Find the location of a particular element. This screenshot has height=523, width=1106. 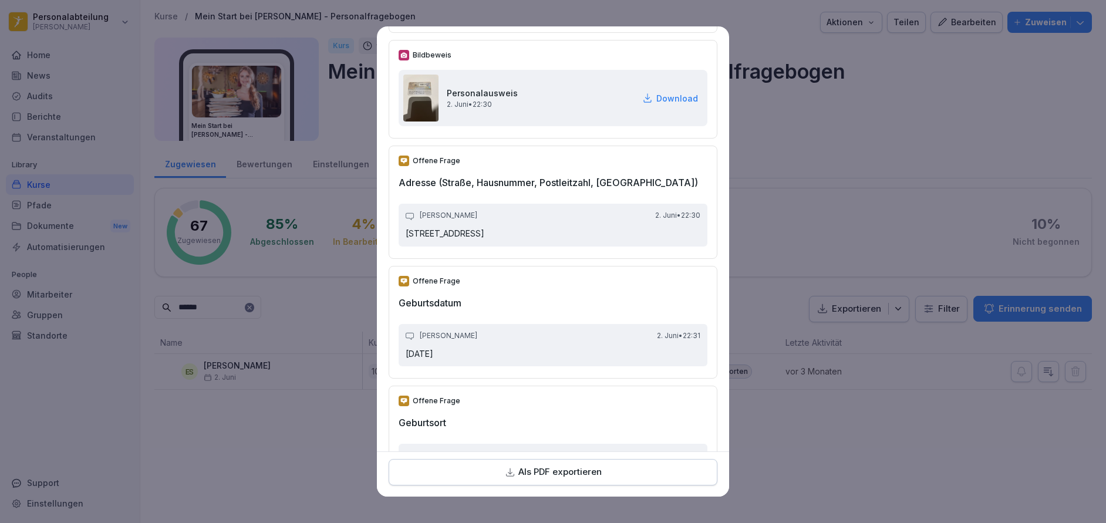

button: Als PDF exportieren is located at coordinates (553, 472).